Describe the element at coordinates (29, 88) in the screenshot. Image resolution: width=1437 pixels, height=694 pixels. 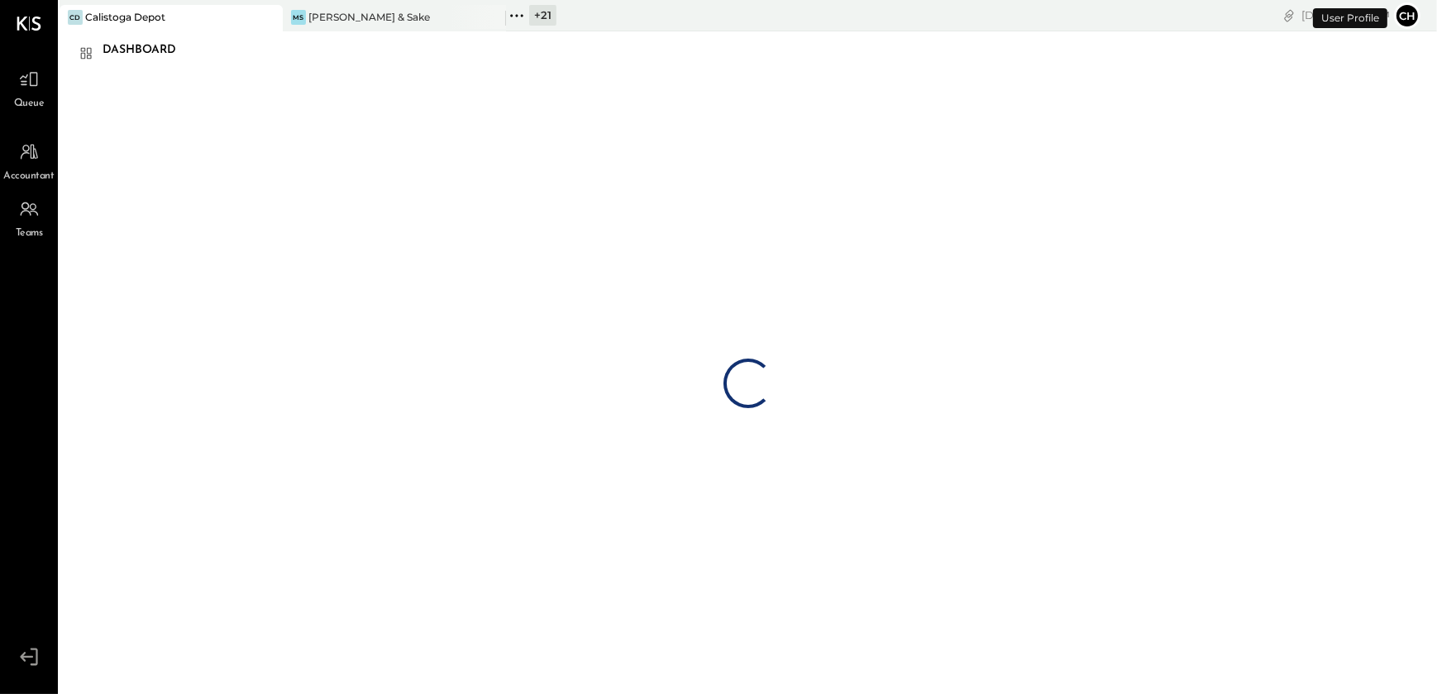
I see `a: Queue` at that location.